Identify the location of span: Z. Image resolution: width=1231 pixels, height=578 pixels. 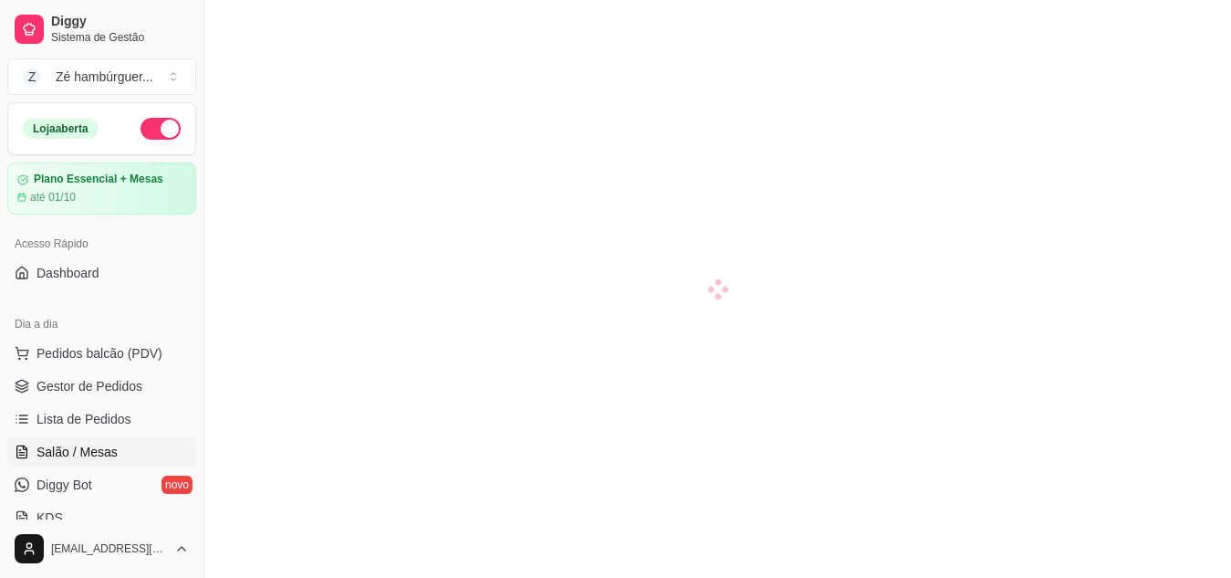
(32, 77).